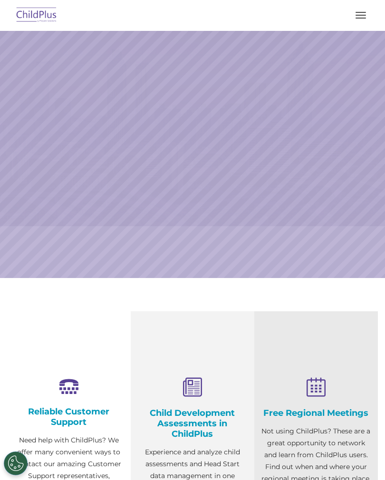  What do you see at coordinates (69, 416) in the screenshot?
I see `h4: Reliable Customer Support` at bounding box center [69, 416].